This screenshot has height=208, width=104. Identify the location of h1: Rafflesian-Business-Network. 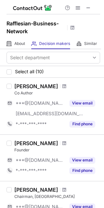
(36, 27).